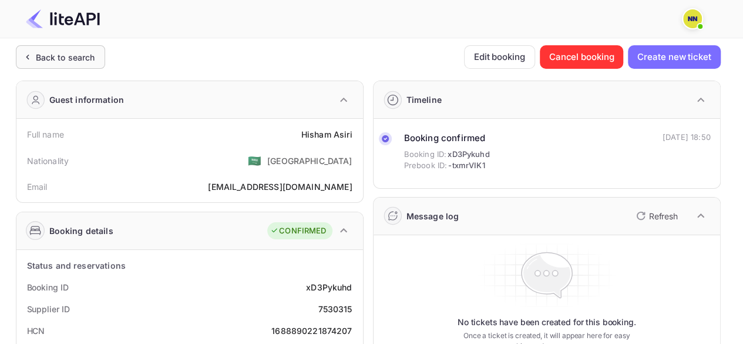 Image resolution: width=743 pixels, height=344 pixels. I want to click on p: No tickets have been created for this booking., so click(547, 322).